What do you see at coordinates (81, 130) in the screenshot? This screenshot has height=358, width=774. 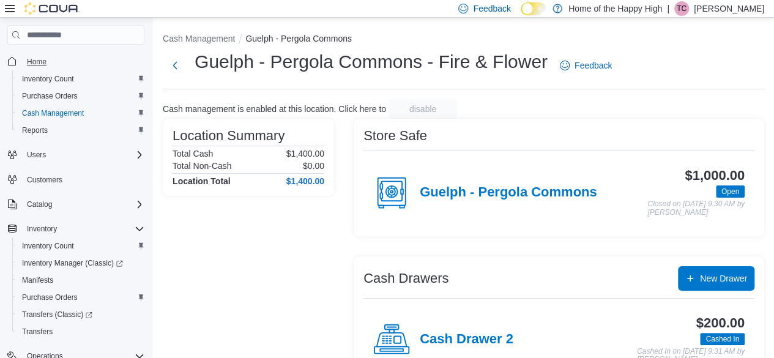 I see `button: Reports` at bounding box center [81, 130].